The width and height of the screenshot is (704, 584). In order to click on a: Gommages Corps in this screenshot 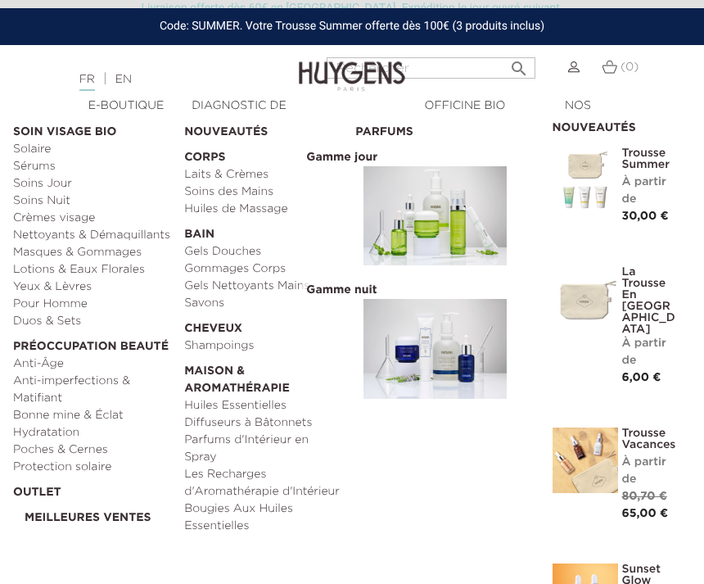, I will do `click(264, 269)`.